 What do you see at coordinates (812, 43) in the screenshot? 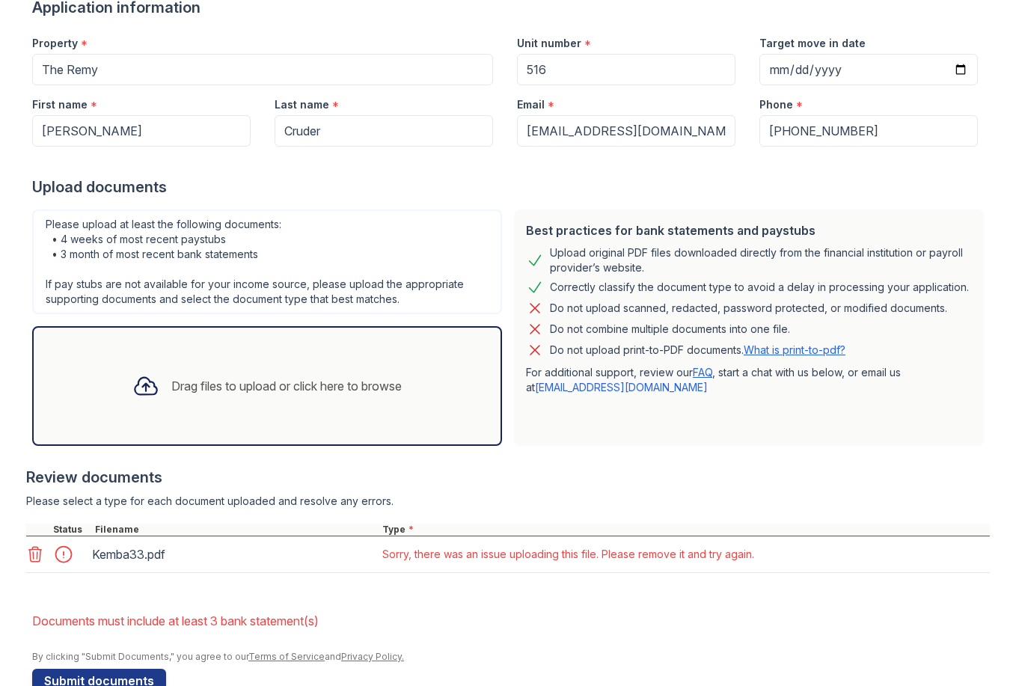
I see `label: Target move in date` at bounding box center [812, 43].